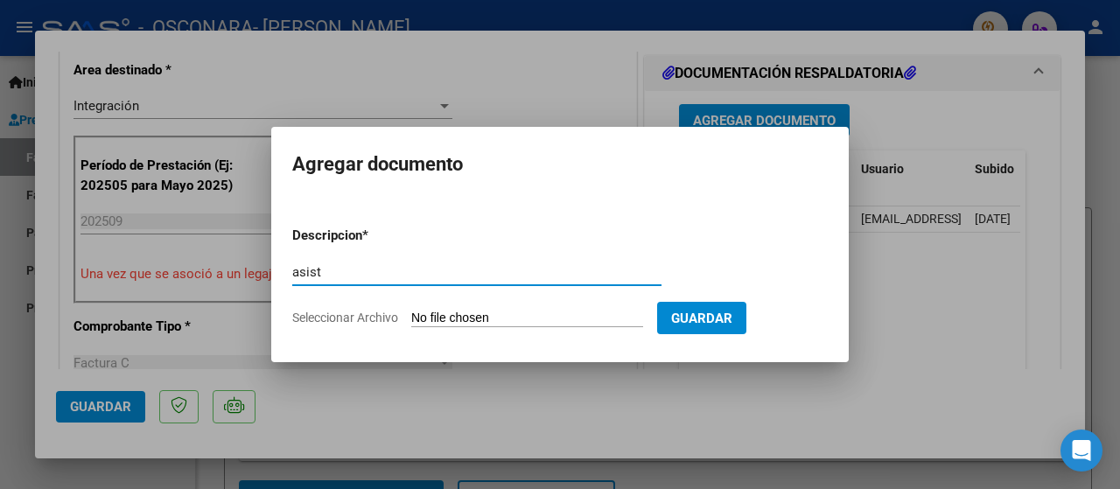  I want to click on span: Guardar, so click(702, 318).